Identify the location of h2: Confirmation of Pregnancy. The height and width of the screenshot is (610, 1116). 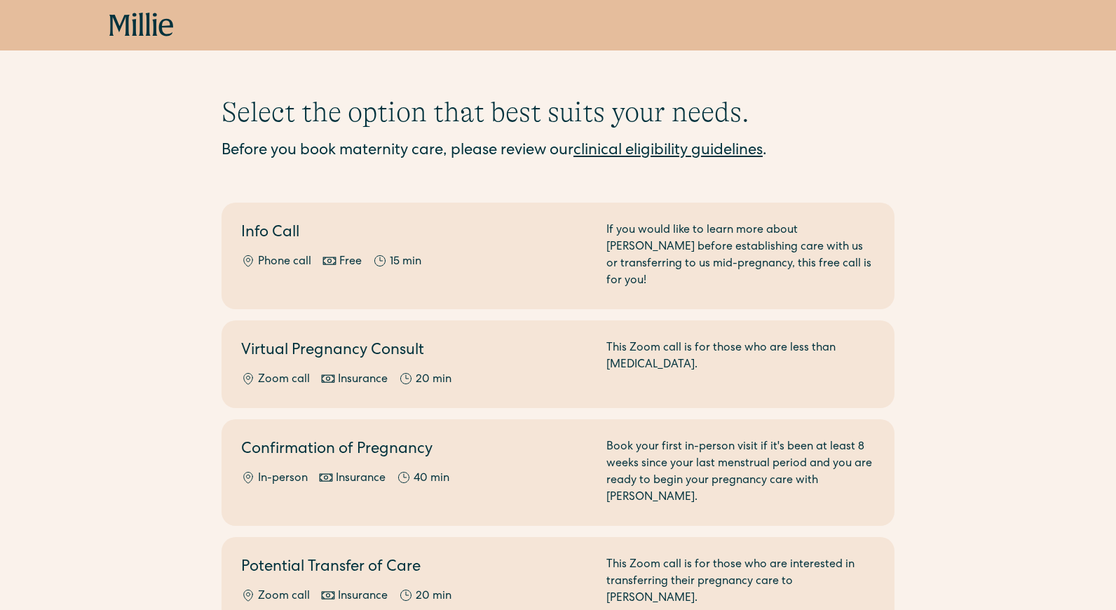
(415, 450).